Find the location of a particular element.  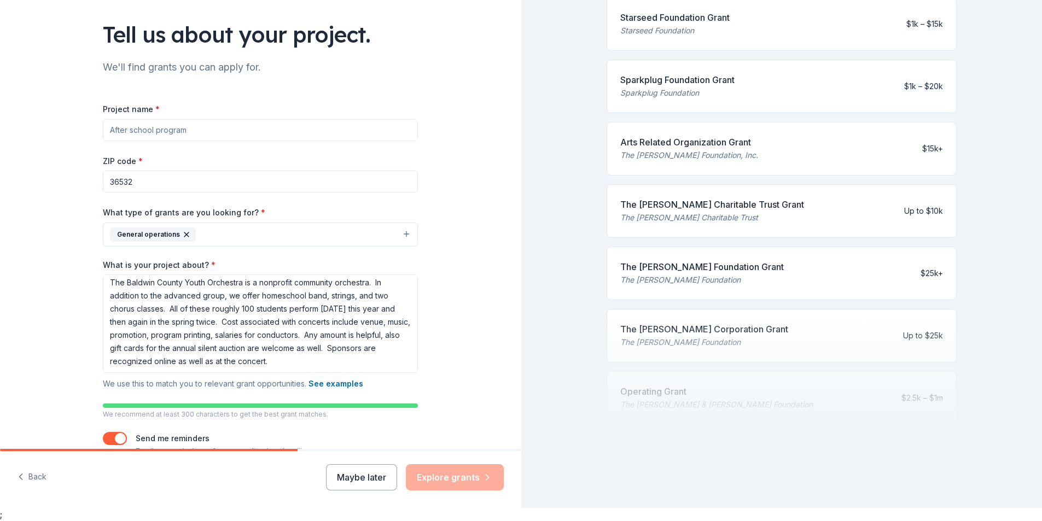

button: Maybe later is located at coordinates (362, 477).